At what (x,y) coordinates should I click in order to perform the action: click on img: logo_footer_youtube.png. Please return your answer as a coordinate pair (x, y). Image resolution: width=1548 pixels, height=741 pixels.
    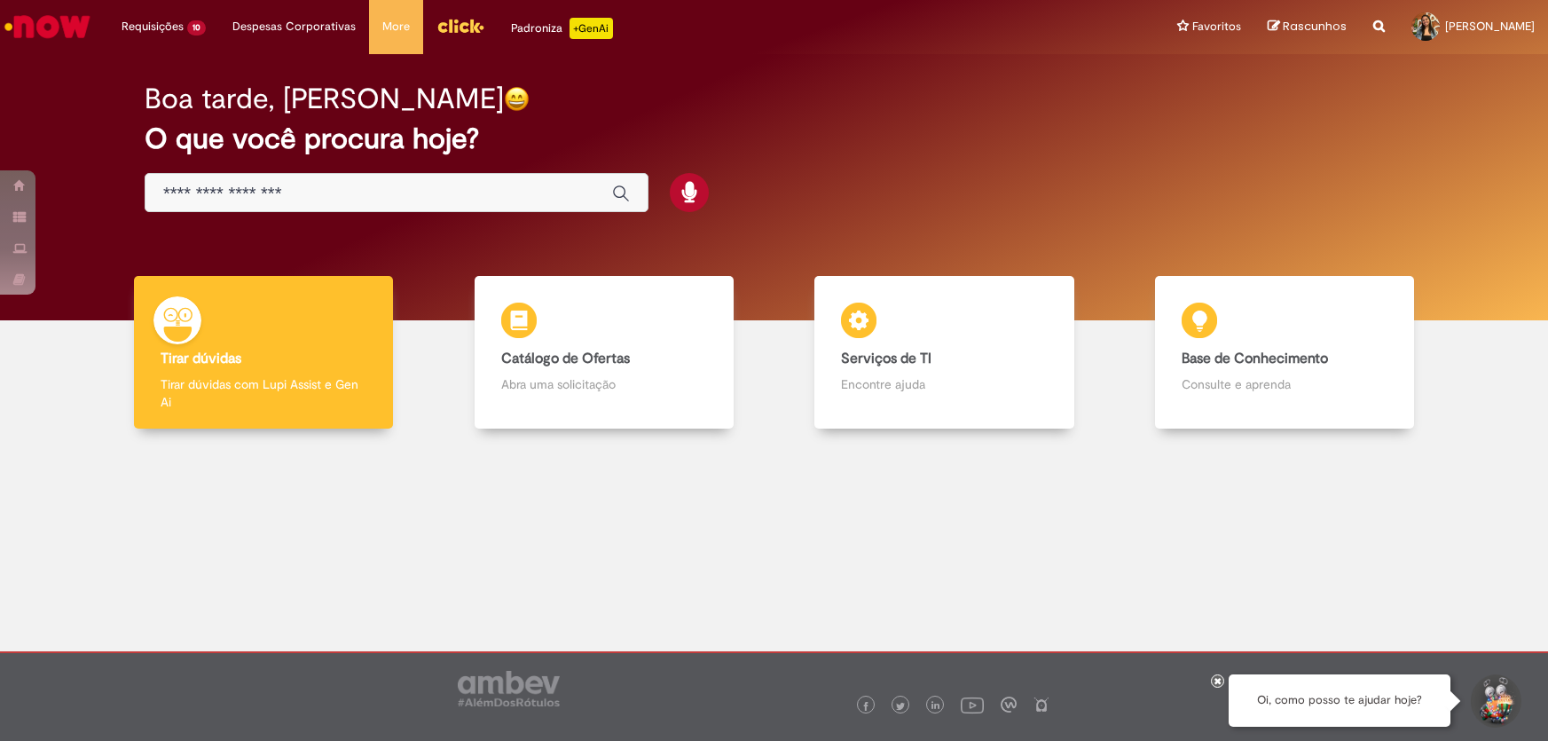
    Looking at the image, I should click on (973, 705).